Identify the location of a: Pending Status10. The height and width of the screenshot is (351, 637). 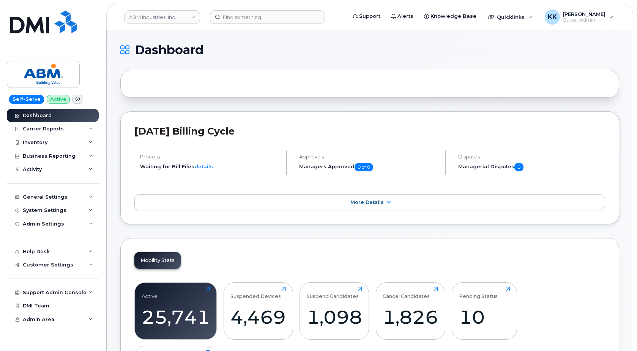
(484, 311).